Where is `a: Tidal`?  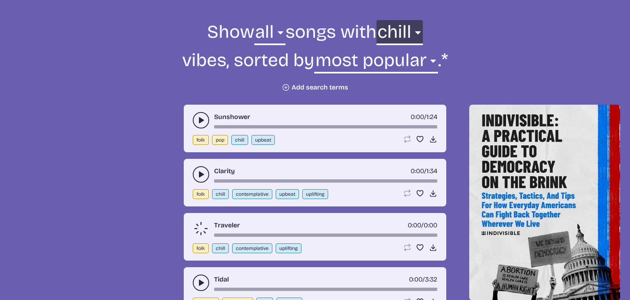
a: Tidal is located at coordinates (222, 279).